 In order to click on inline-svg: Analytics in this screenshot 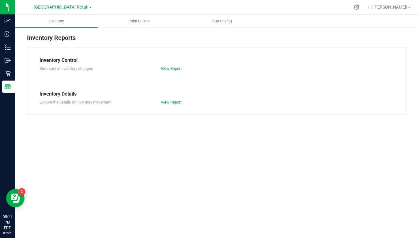, I will do `click(8, 21)`.